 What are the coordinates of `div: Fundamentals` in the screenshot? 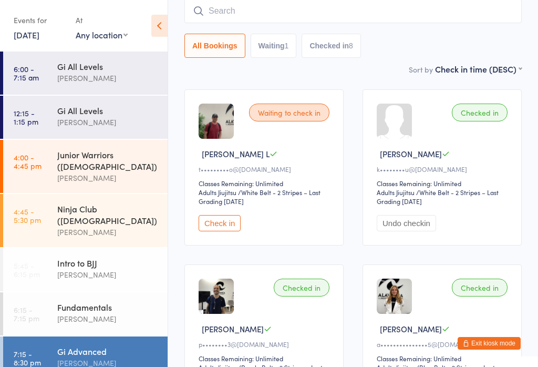 It's located at (108, 307).